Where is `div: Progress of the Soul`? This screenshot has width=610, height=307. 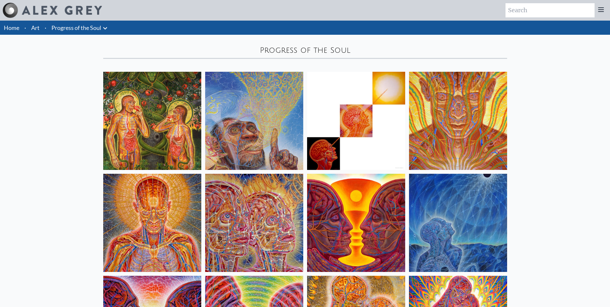
div: Progress of the Soul is located at coordinates (305, 50).